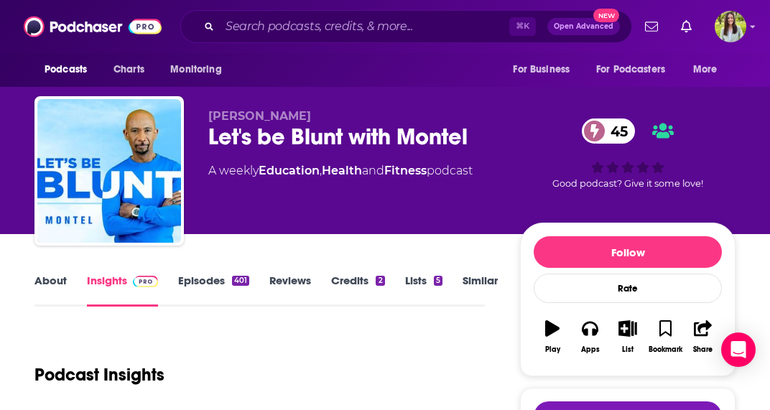 The image size is (770, 410). I want to click on button: Play, so click(552, 337).